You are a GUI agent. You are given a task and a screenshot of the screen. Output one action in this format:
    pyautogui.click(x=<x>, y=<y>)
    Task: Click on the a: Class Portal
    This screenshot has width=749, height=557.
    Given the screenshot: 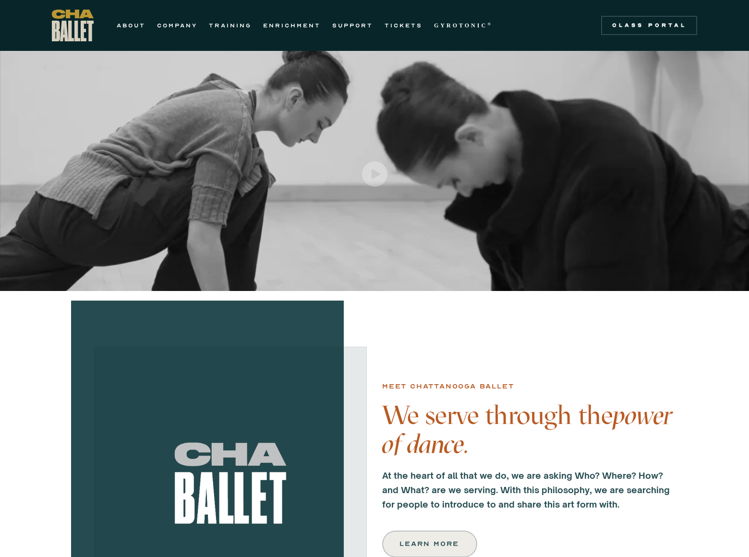 What is the action you would take?
    pyautogui.click(x=650, y=25)
    